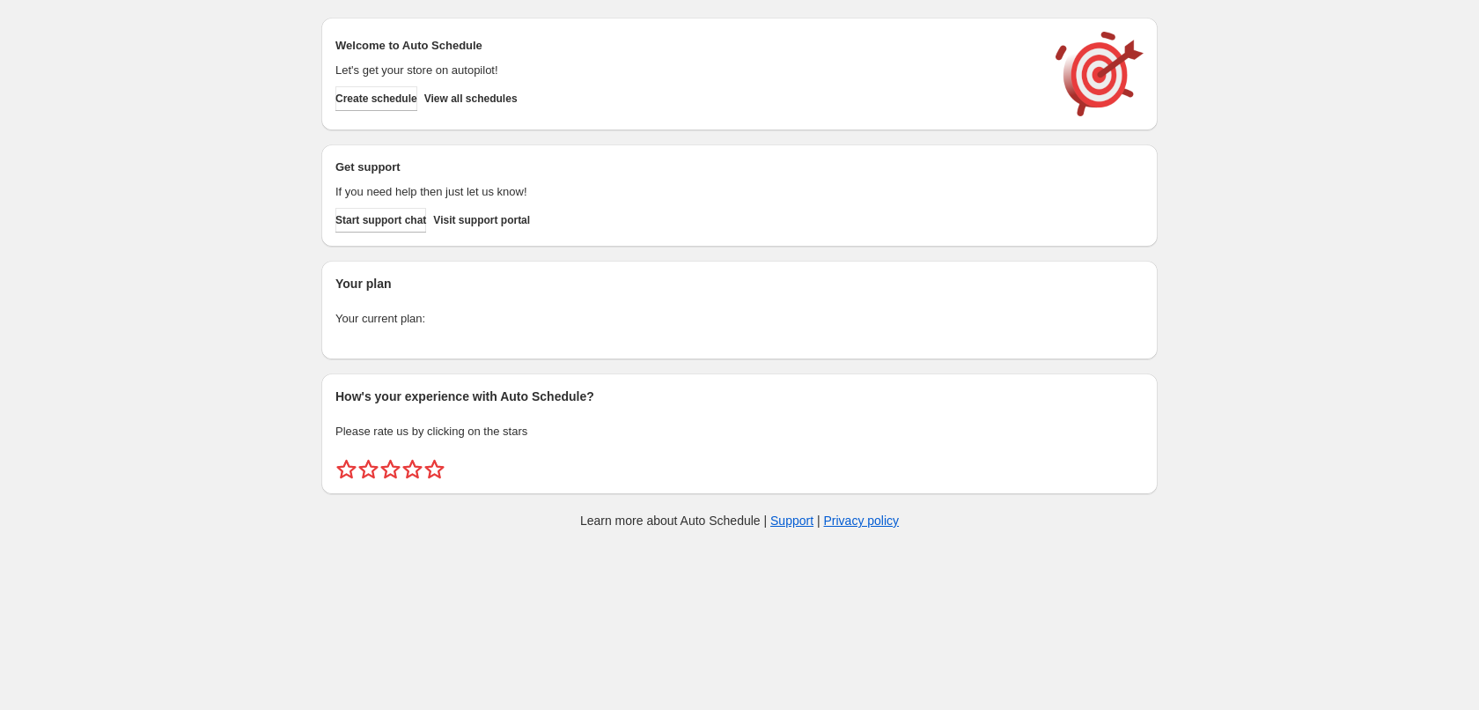 The width and height of the screenshot is (1479, 710). I want to click on h2: Your plan, so click(740, 284).